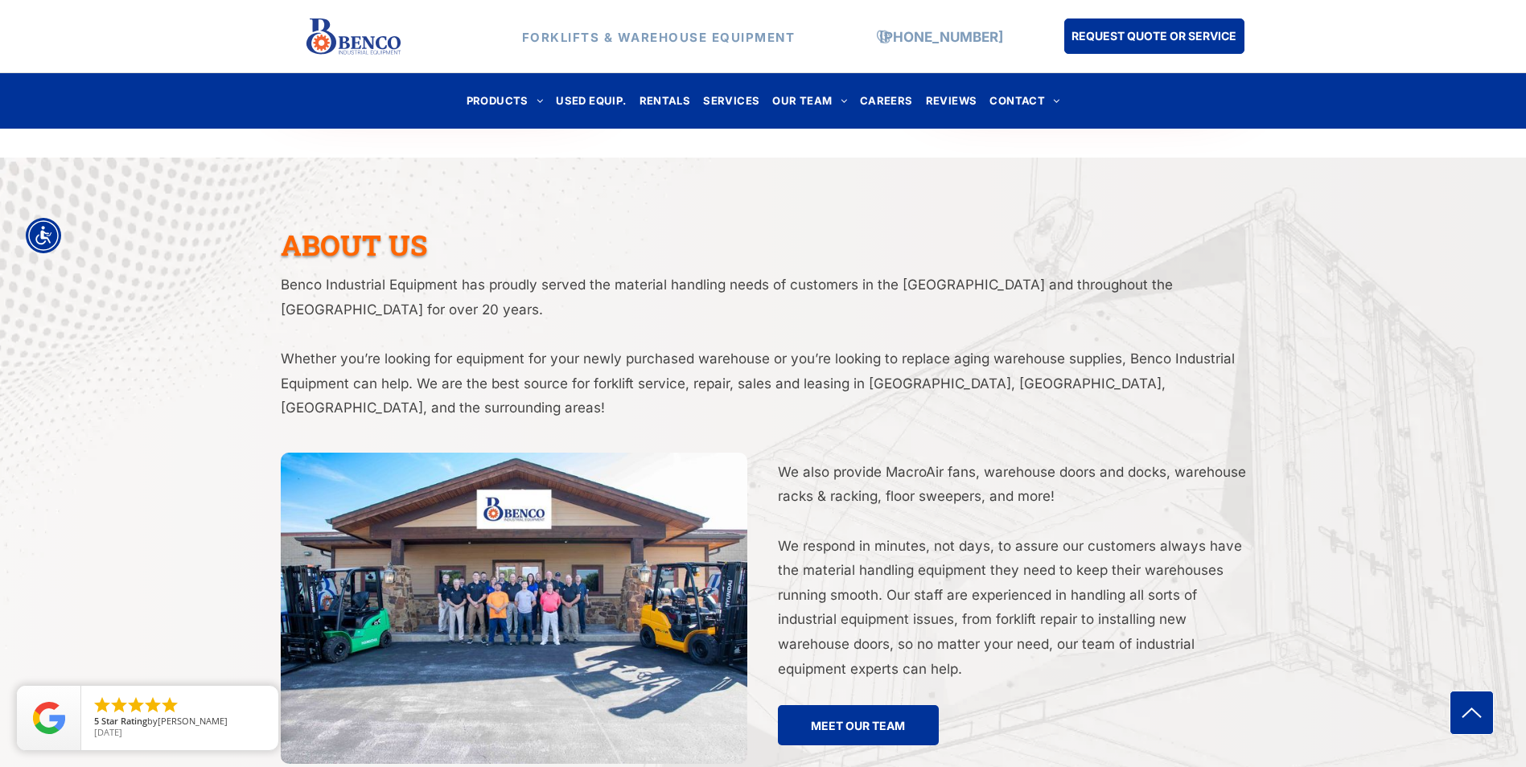 The image size is (1526, 767). What do you see at coordinates (758, 383) in the screenshot?
I see `span: Whether you’re looking for equipment for your newly purchased warehouse or you’re looking to repl...` at bounding box center [758, 383].